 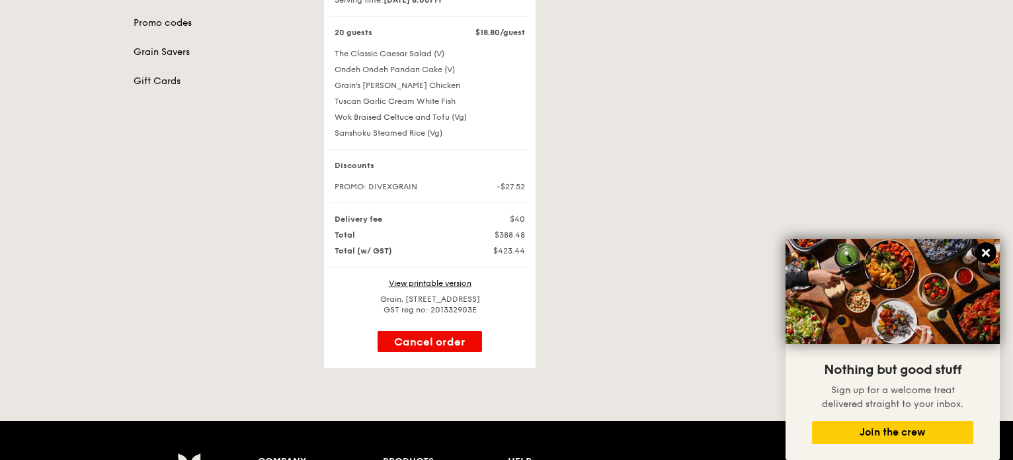 I want to click on span: Nothing but good stuff, so click(x=893, y=370).